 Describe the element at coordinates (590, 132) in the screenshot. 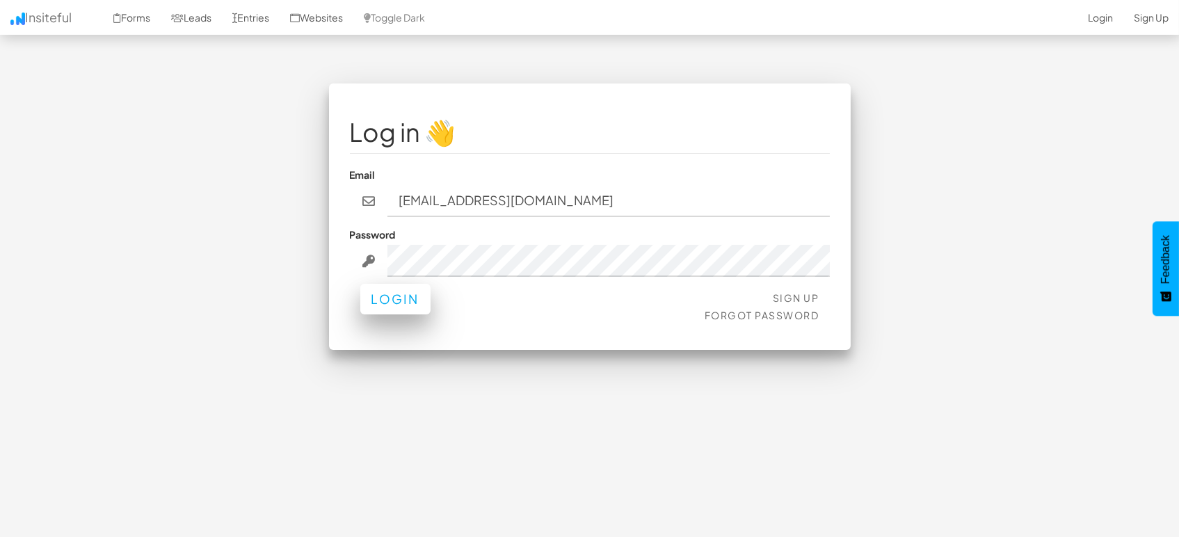

I see `h1: Log in 👋` at that location.